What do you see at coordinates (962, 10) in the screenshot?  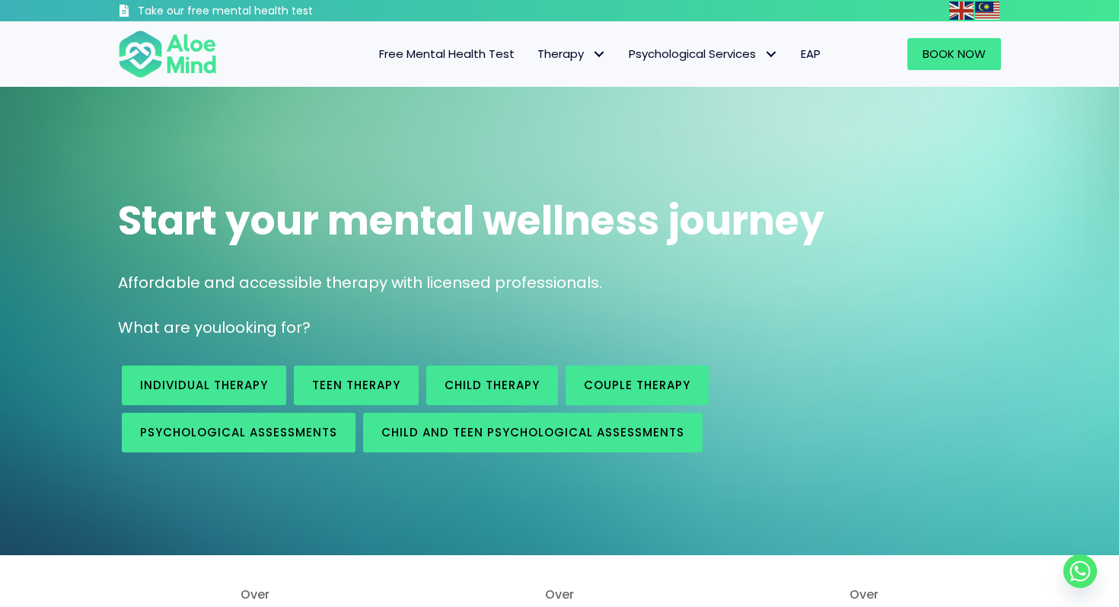 I see `a: English` at bounding box center [962, 10].